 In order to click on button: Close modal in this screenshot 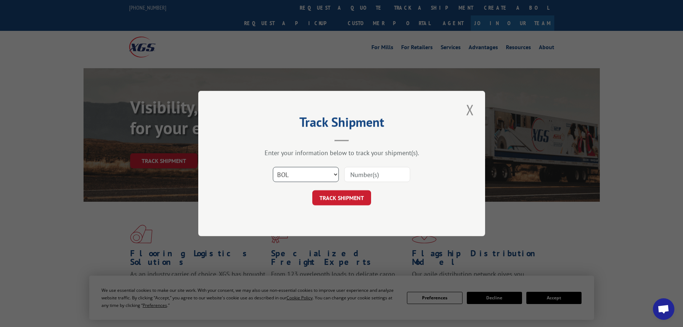, I will do `click(470, 109)`.